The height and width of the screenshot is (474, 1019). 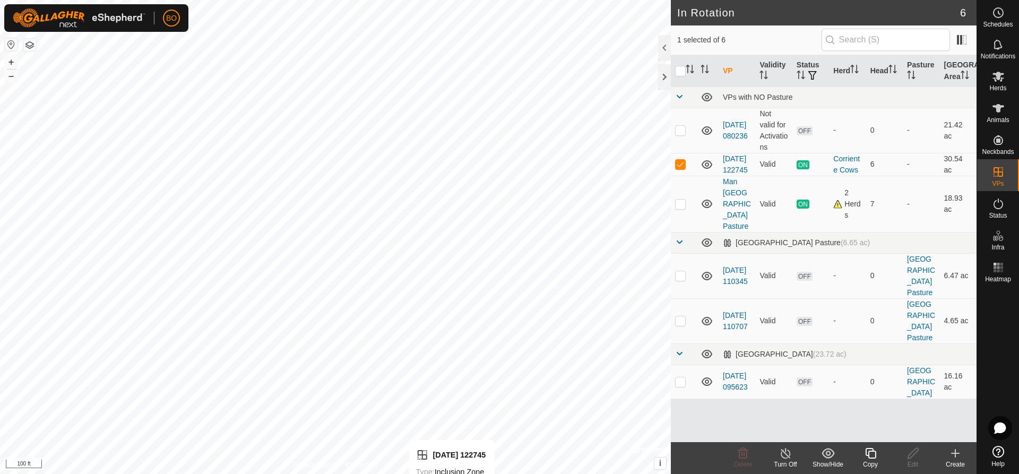 I want to click on div: Turn Off, so click(x=785, y=464).